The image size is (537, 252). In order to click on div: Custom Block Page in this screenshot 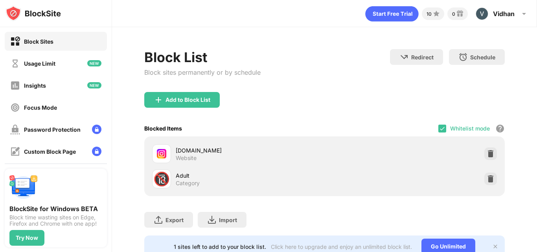, I will do `click(50, 151)`.